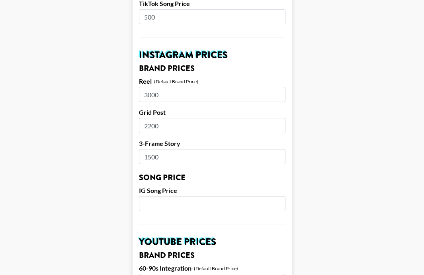 The image size is (424, 275). Describe the element at coordinates (212, 242) in the screenshot. I see `h2: YouTube Prices` at that location.